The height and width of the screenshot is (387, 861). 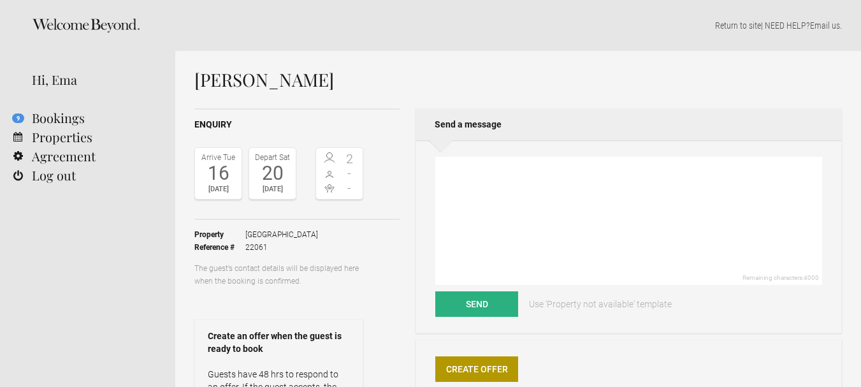 I want to click on span: 22061, so click(x=282, y=247).